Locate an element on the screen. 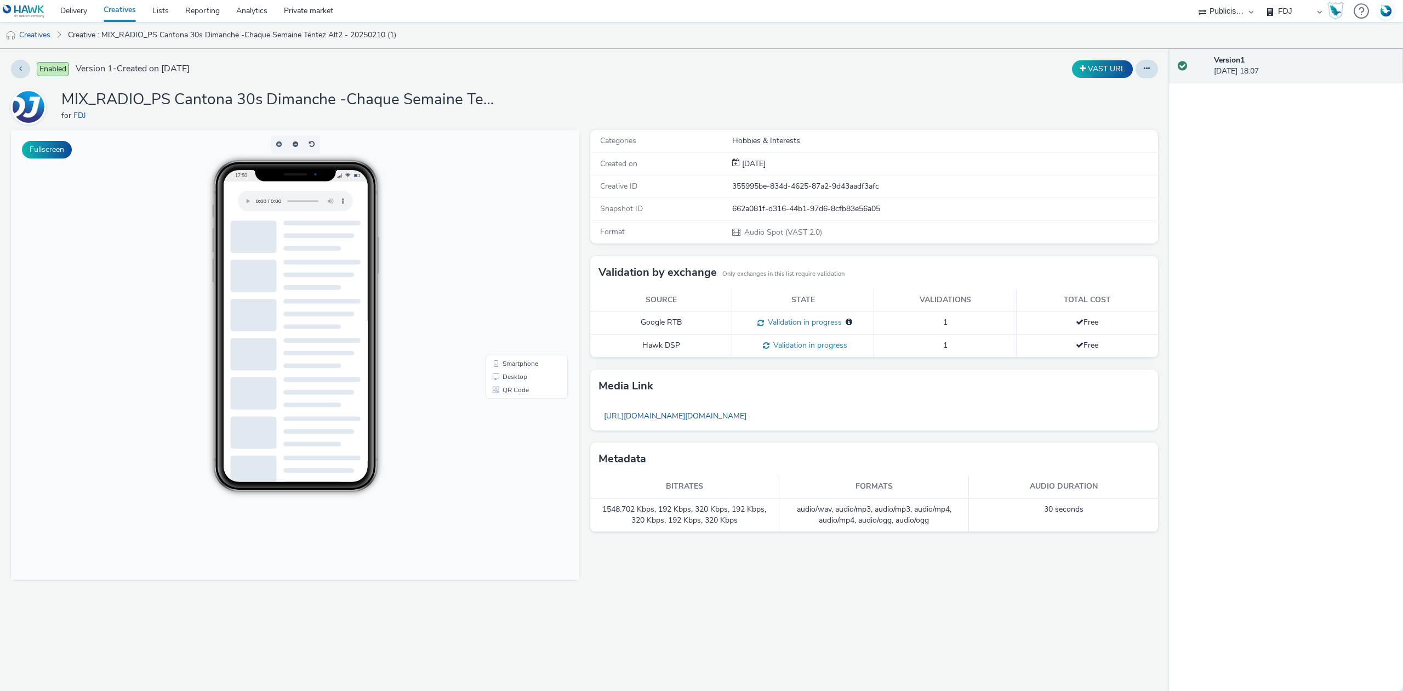 This screenshot has height=691, width=1403. span: Creative ID is located at coordinates (619, 186).